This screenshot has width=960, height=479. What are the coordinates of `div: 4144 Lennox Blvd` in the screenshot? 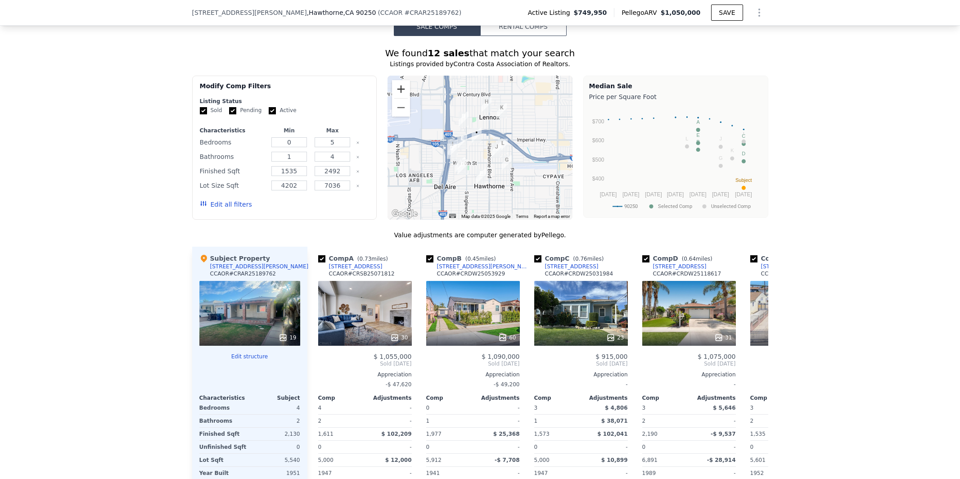 It's located at (502, 111).